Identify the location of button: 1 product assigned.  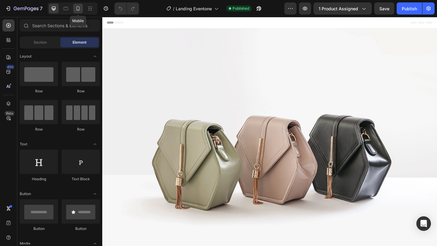
(342, 8).